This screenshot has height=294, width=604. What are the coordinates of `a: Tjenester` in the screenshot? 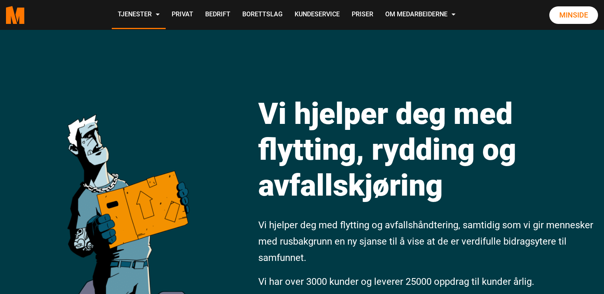 It's located at (138, 15).